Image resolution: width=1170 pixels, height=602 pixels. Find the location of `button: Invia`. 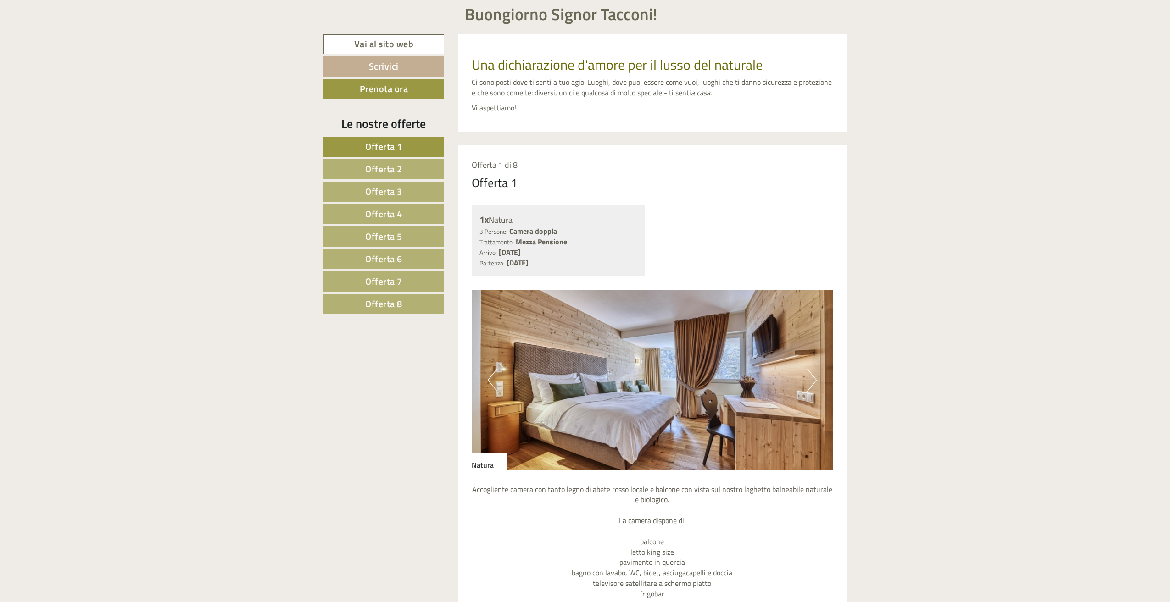

button: Invia is located at coordinates (338, 248).